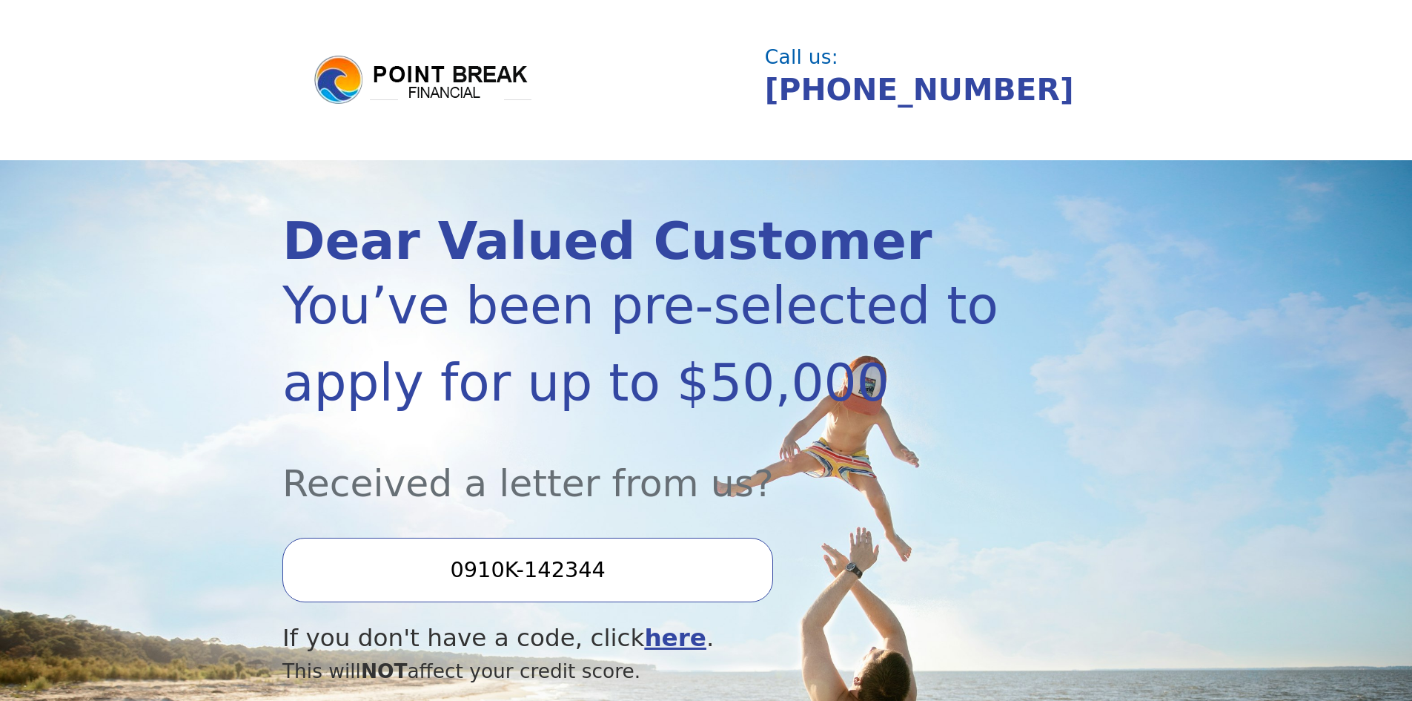 The image size is (1412, 701). What do you see at coordinates (942, 57) in the screenshot?
I see `div: Call us:` at bounding box center [942, 57].